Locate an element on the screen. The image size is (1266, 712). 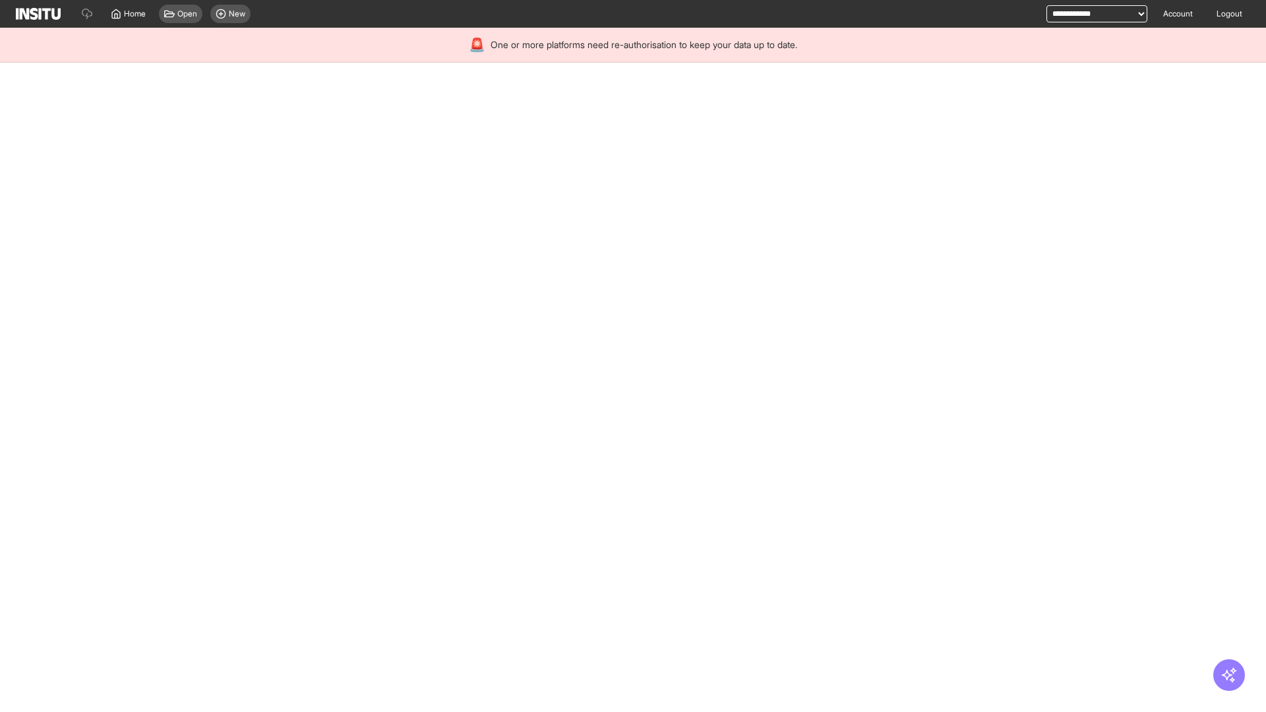
span: New is located at coordinates (237, 14).